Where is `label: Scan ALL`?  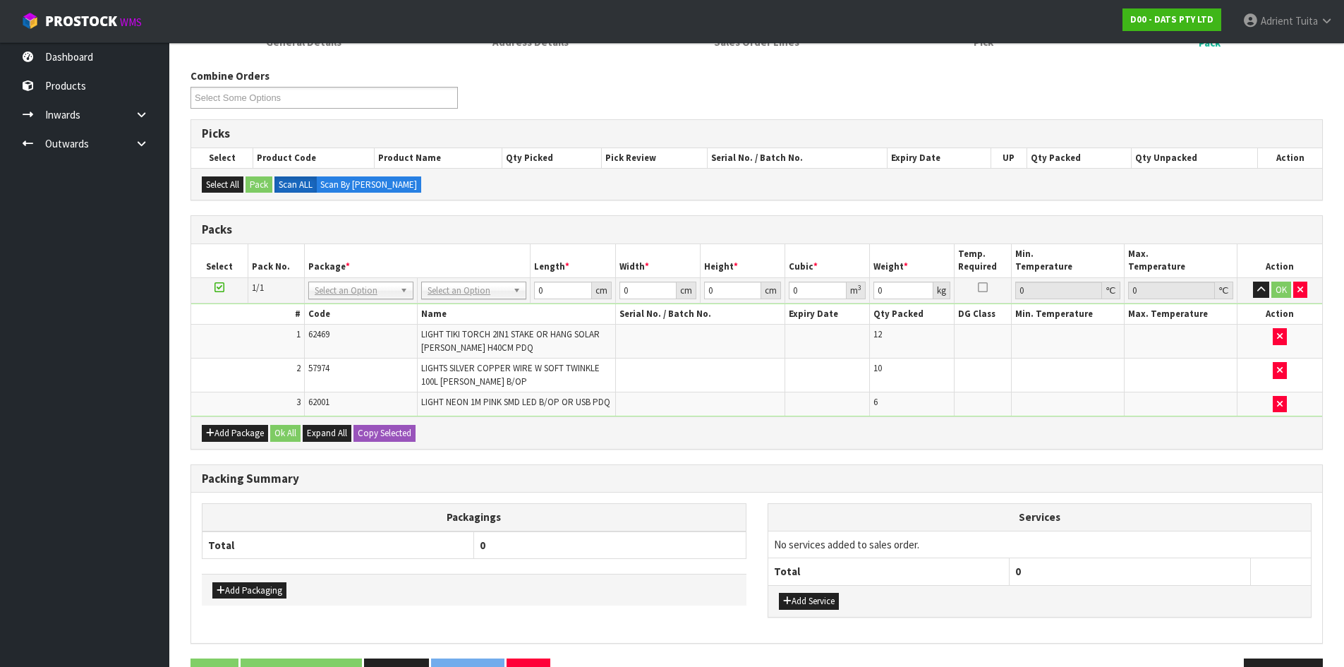 label: Scan ALL is located at coordinates (296, 185).